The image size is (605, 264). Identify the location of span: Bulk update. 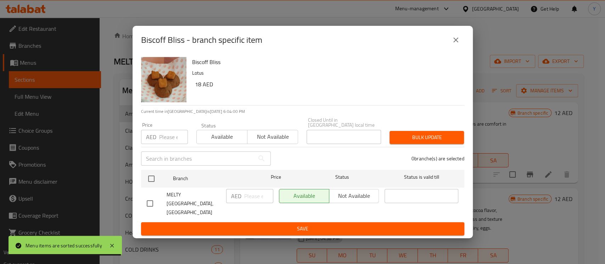
(426, 137).